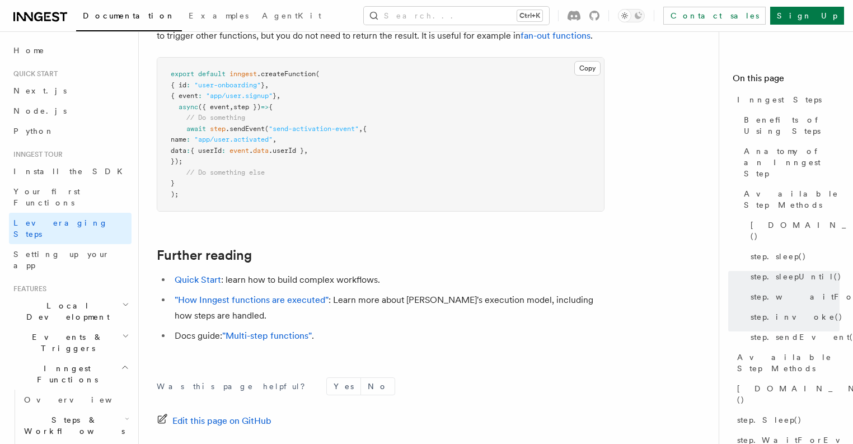  What do you see at coordinates (793, 256) in the screenshot?
I see `a: step.sleep()` at bounding box center [793, 256].